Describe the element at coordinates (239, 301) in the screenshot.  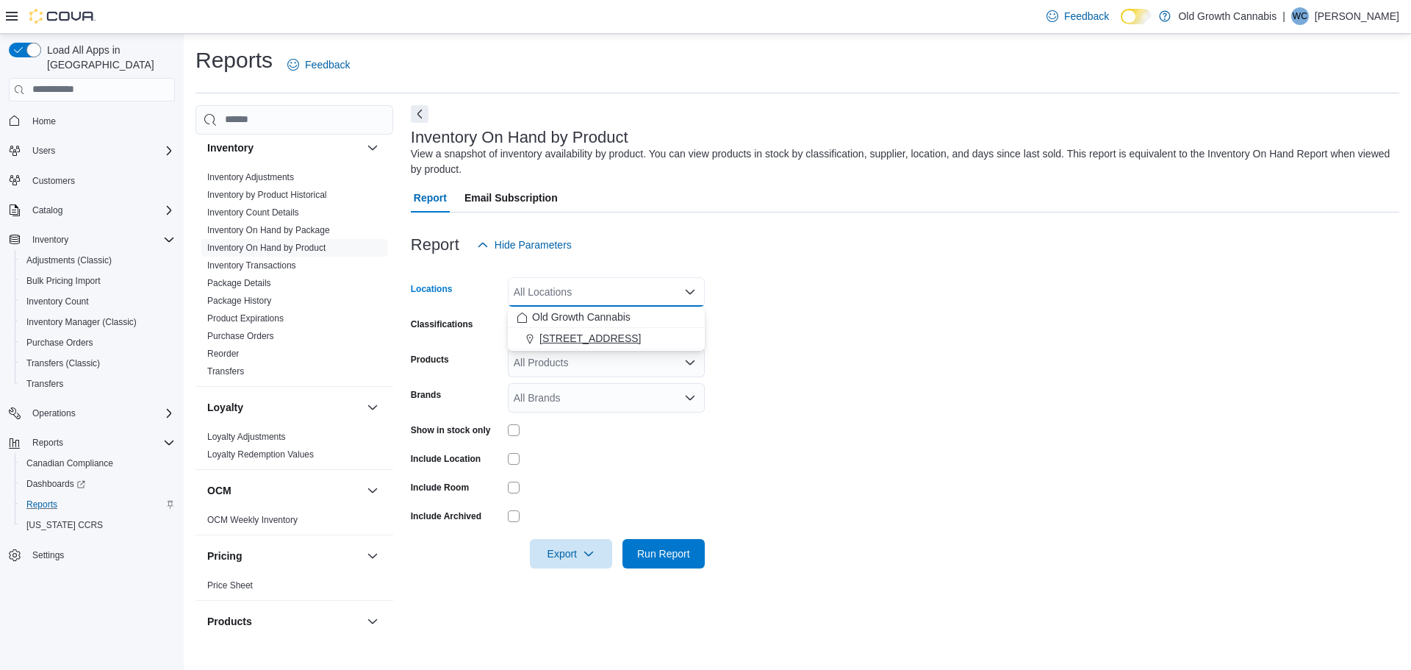
I see `a: Package History` at that location.